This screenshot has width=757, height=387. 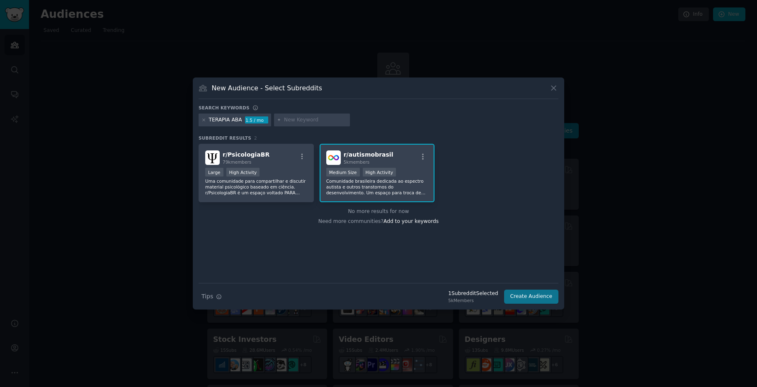 What do you see at coordinates (473, 294) in the screenshot?
I see `div: 1 Subreddit Selected` at bounding box center [473, 294].